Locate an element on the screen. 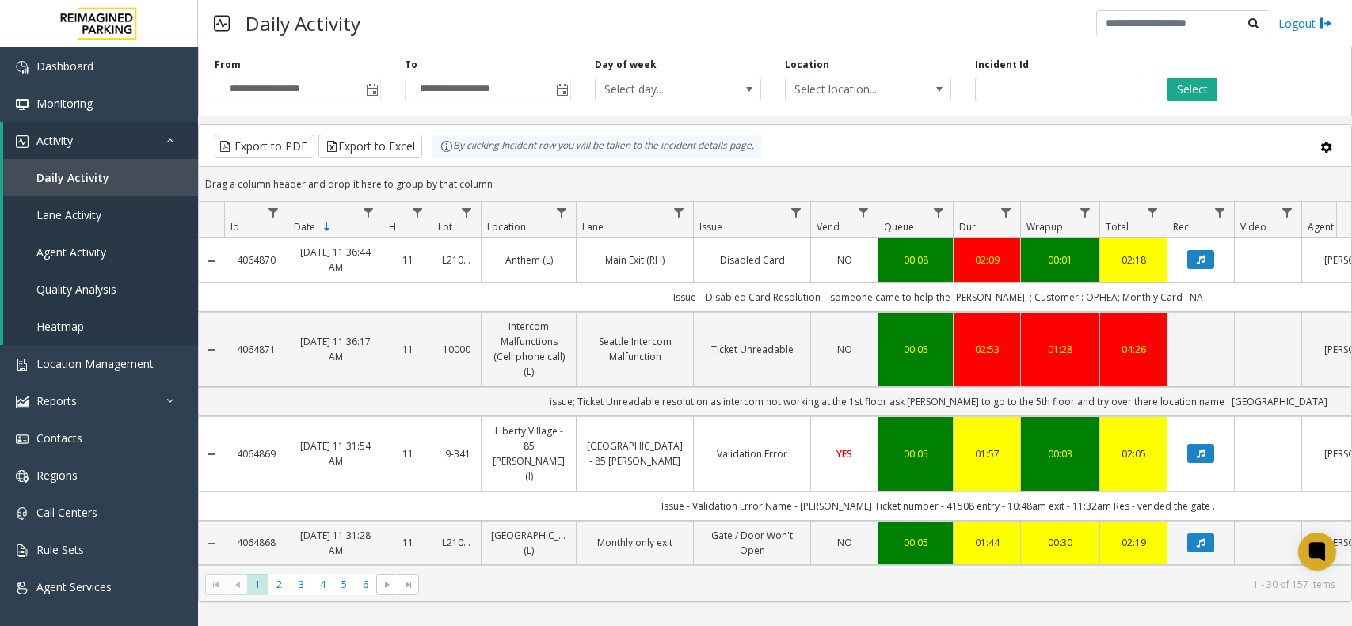 The image size is (1352, 626). img: logout is located at coordinates (1326, 23).